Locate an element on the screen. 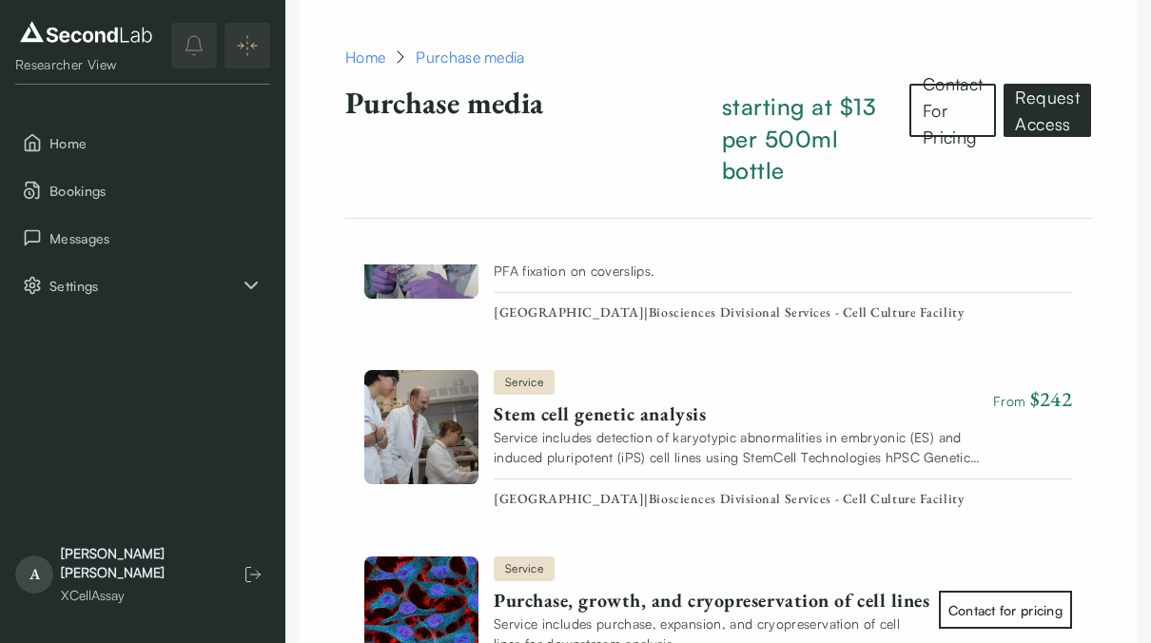  span: Messages is located at coordinates (156, 238).